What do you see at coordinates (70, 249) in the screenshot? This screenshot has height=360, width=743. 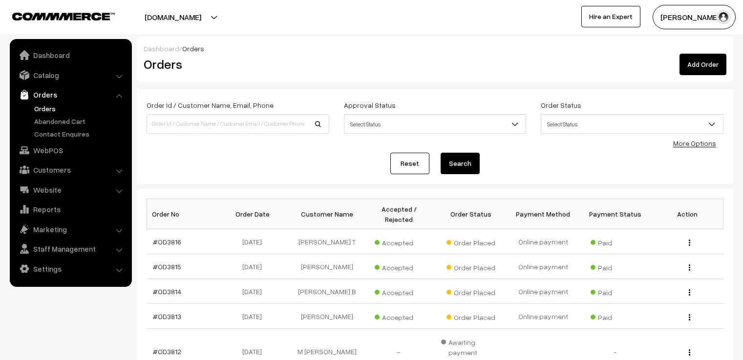 I see `a: Staff Management` at bounding box center [70, 249].